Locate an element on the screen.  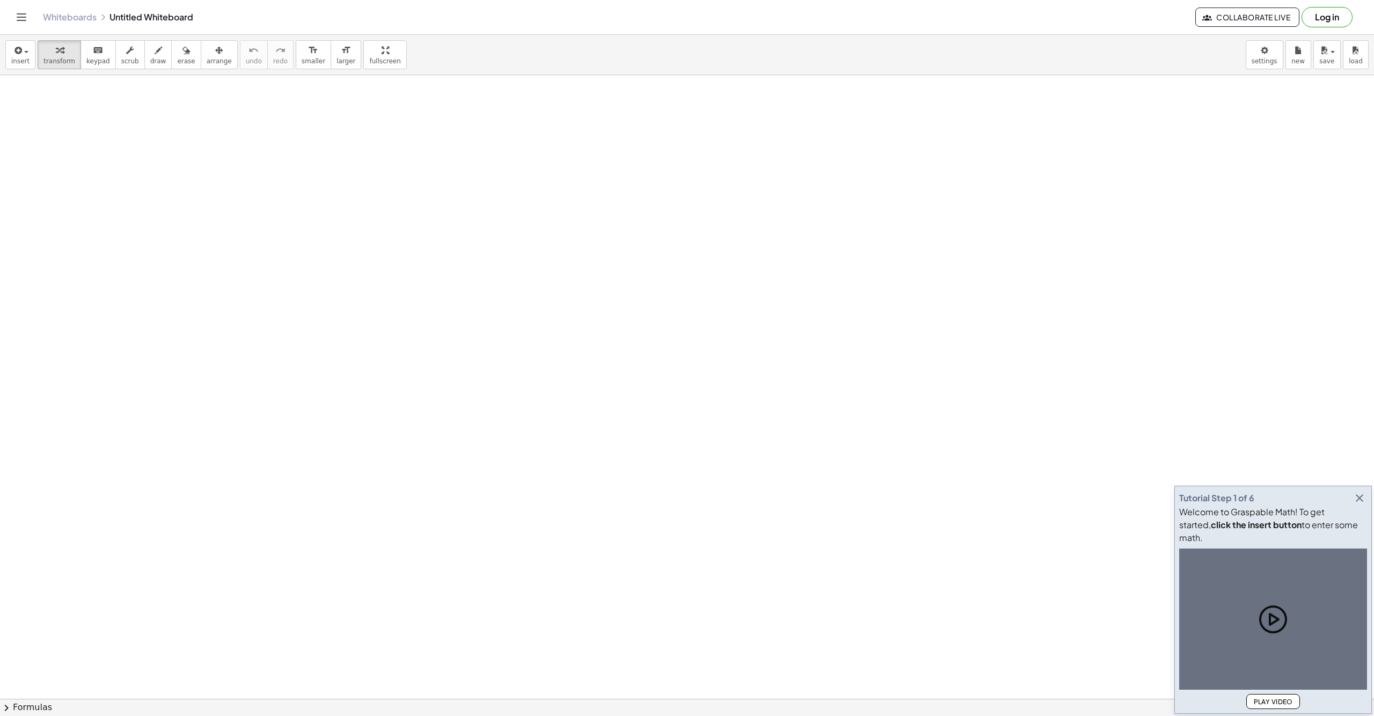
span: undo is located at coordinates (254, 61).